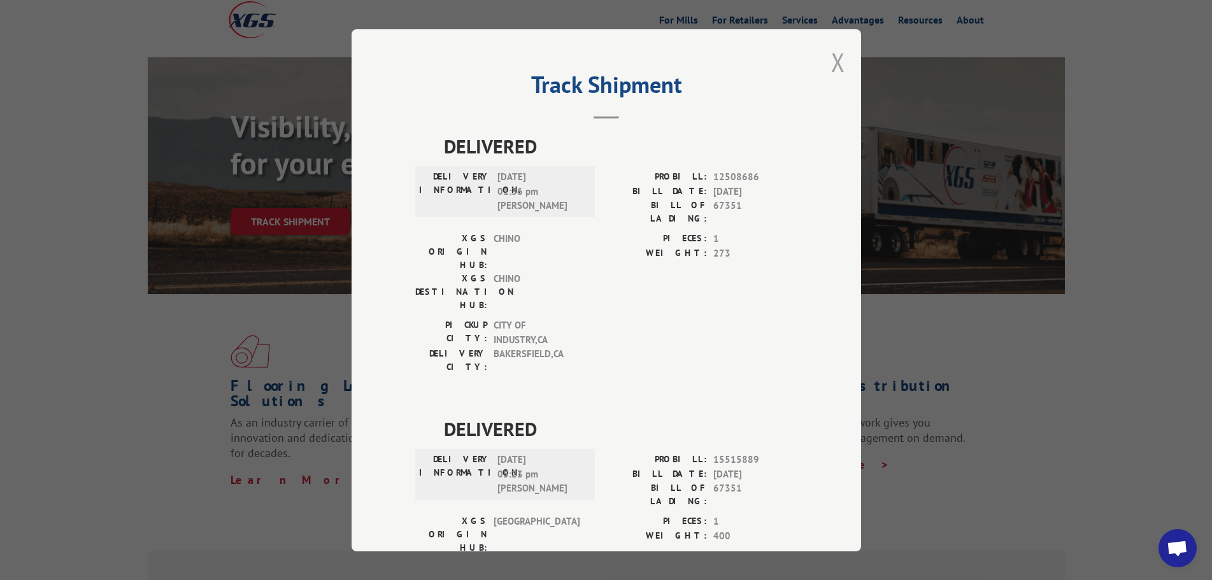  Describe the element at coordinates (1177, 548) in the screenshot. I see `div: Open chat` at that location.